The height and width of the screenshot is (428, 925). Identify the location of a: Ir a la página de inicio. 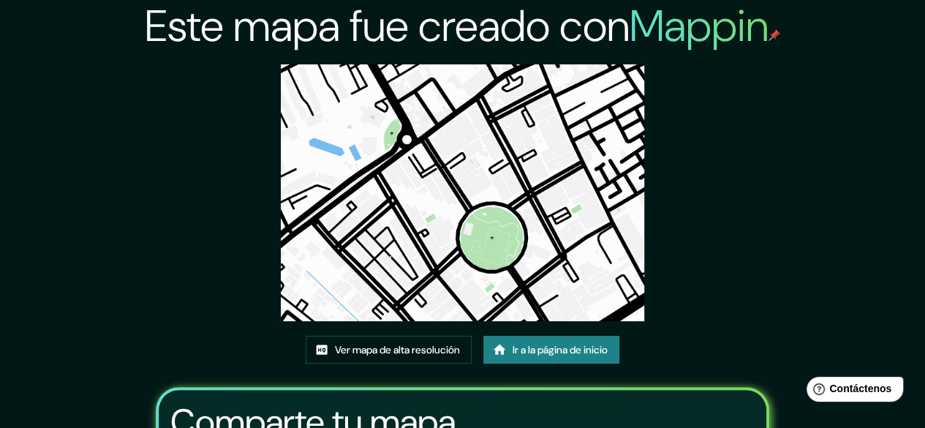
(551, 349).